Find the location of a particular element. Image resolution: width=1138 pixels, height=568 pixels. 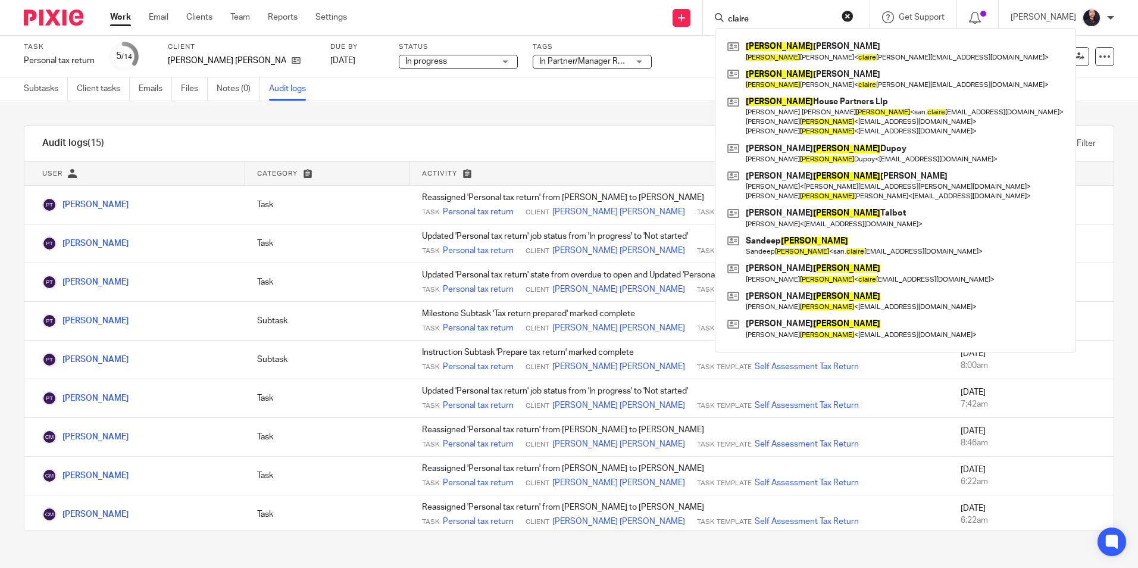

td: Updated 'Personal tax return' job status from 'In progress' to 'Not started' is located at coordinates (679, 398).